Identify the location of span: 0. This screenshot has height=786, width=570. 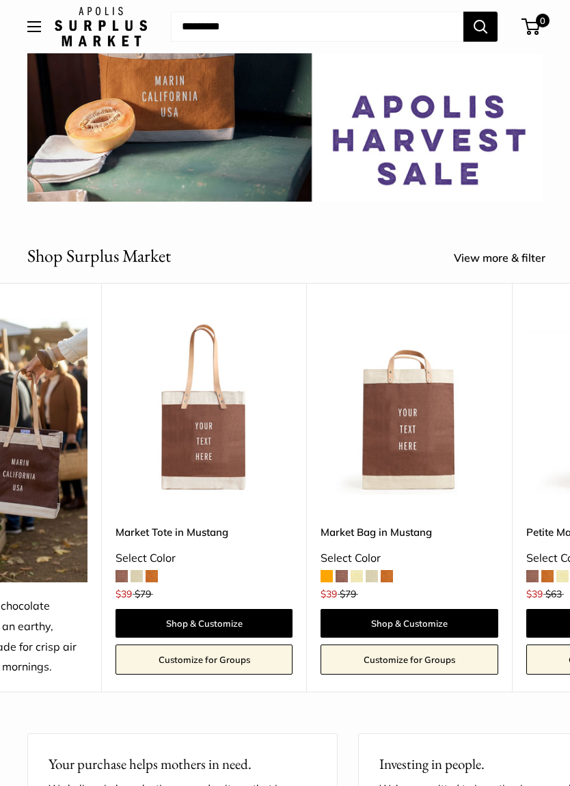
(543, 21).